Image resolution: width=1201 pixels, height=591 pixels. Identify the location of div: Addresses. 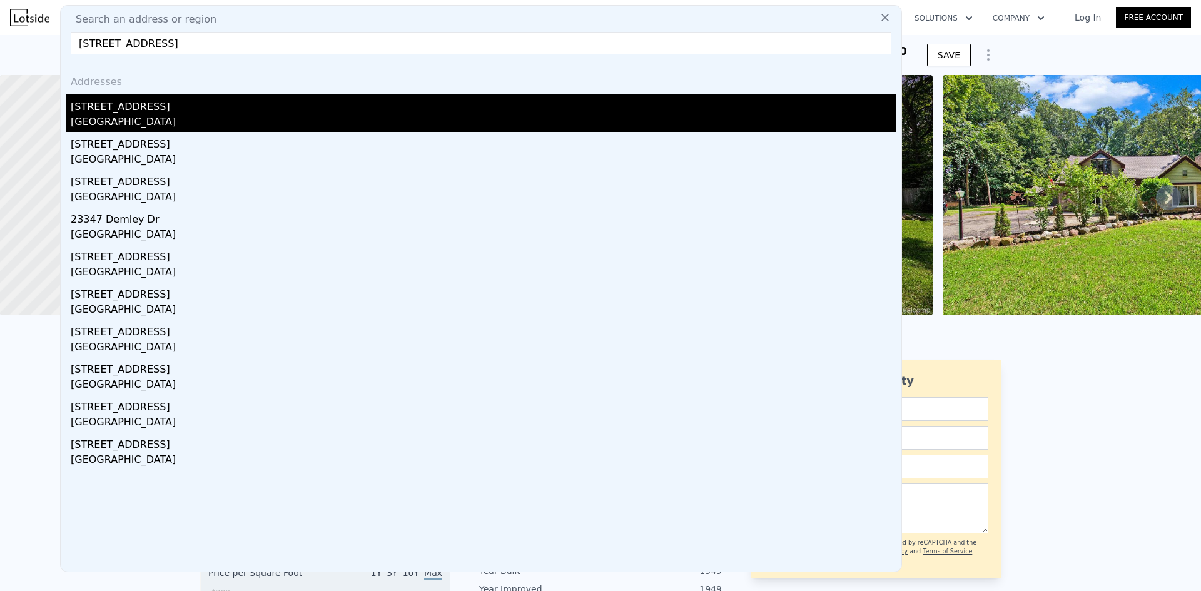
(481, 79).